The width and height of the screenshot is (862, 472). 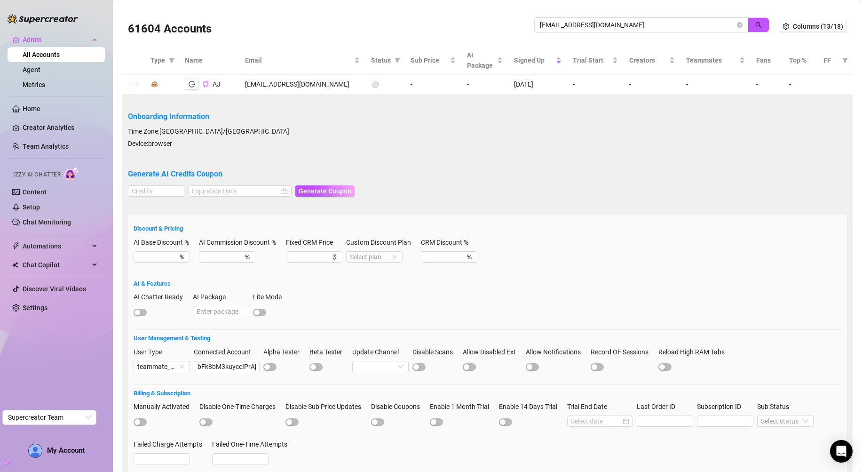 What do you see at coordinates (437, 422) in the screenshot?
I see `button: Enable 1 Month Trial` at bounding box center [437, 422].